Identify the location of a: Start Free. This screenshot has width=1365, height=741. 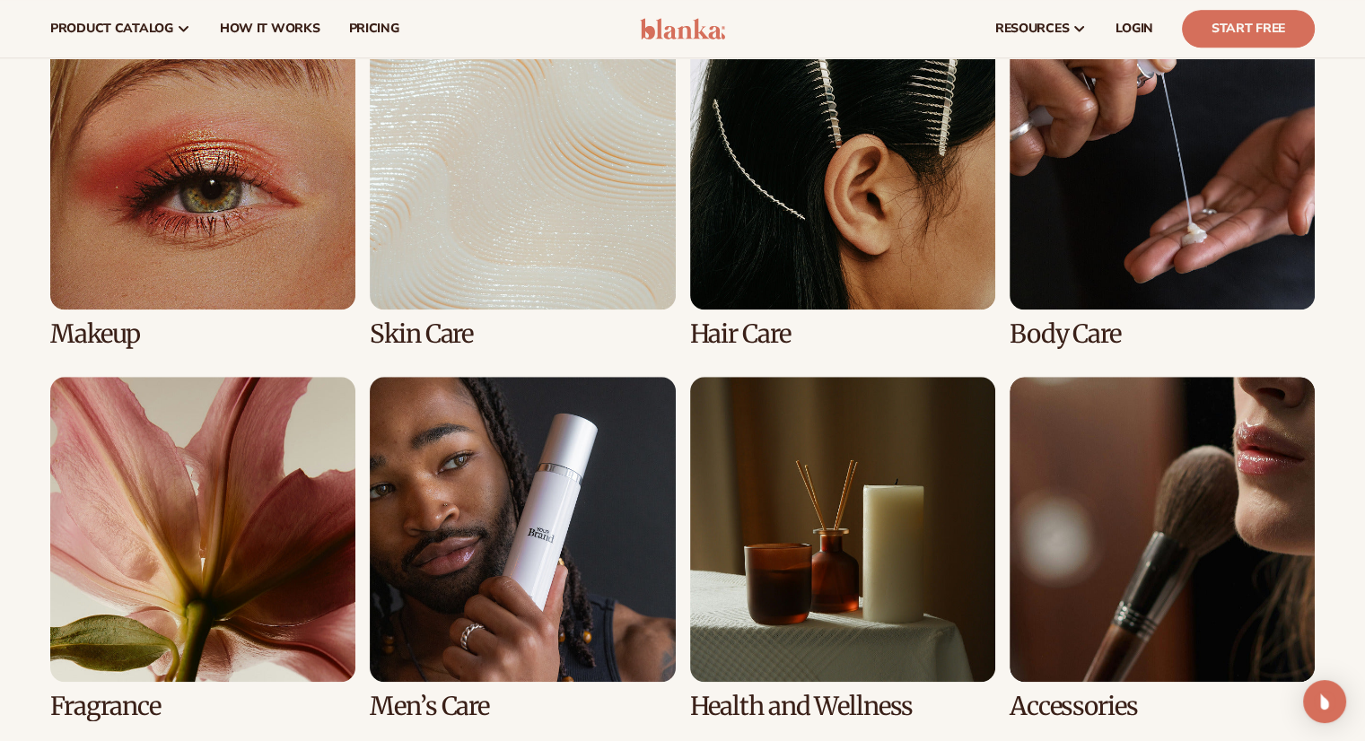
(1249, 29).